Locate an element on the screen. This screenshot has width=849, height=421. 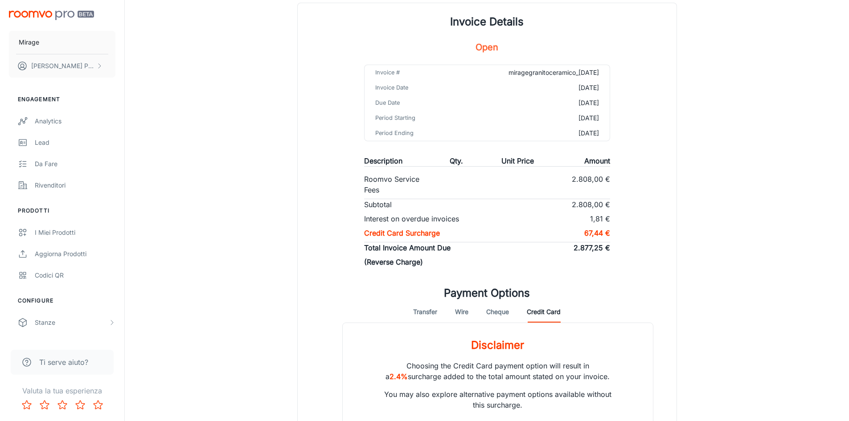
h4: Disclaimer is located at coordinates (498, 338).